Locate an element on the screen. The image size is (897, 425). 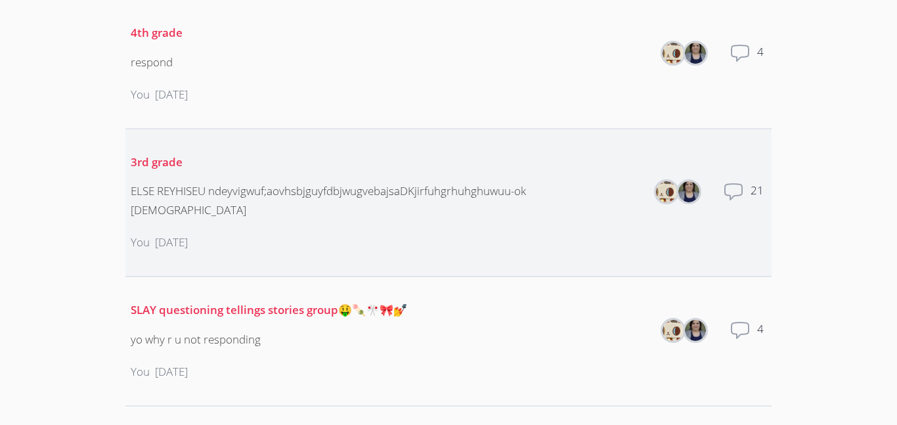
a: SLAY questioning tellings stories group🤑🍡🎌🎀💅 is located at coordinates (269, 309).